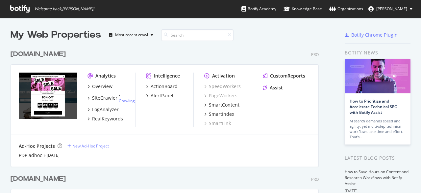 Image resolution: width=421 pixels, height=193 pixels. What do you see at coordinates (162, 86) in the screenshot?
I see `a: ActionBoard` at bounding box center [162, 86].